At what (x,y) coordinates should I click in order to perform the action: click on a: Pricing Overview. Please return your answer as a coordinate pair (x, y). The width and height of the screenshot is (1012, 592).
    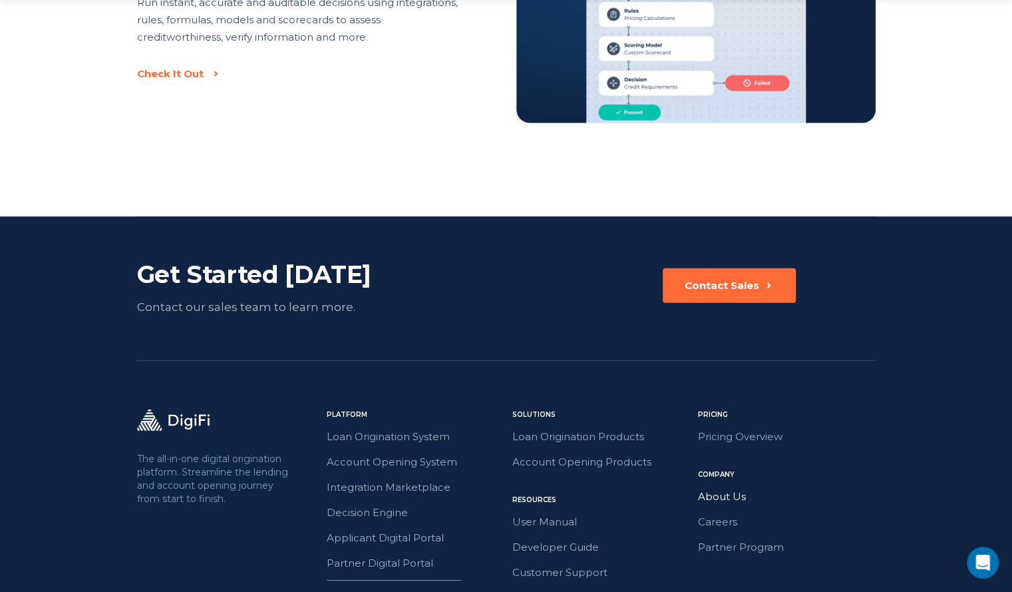
    Looking at the image, I should click on (787, 437).